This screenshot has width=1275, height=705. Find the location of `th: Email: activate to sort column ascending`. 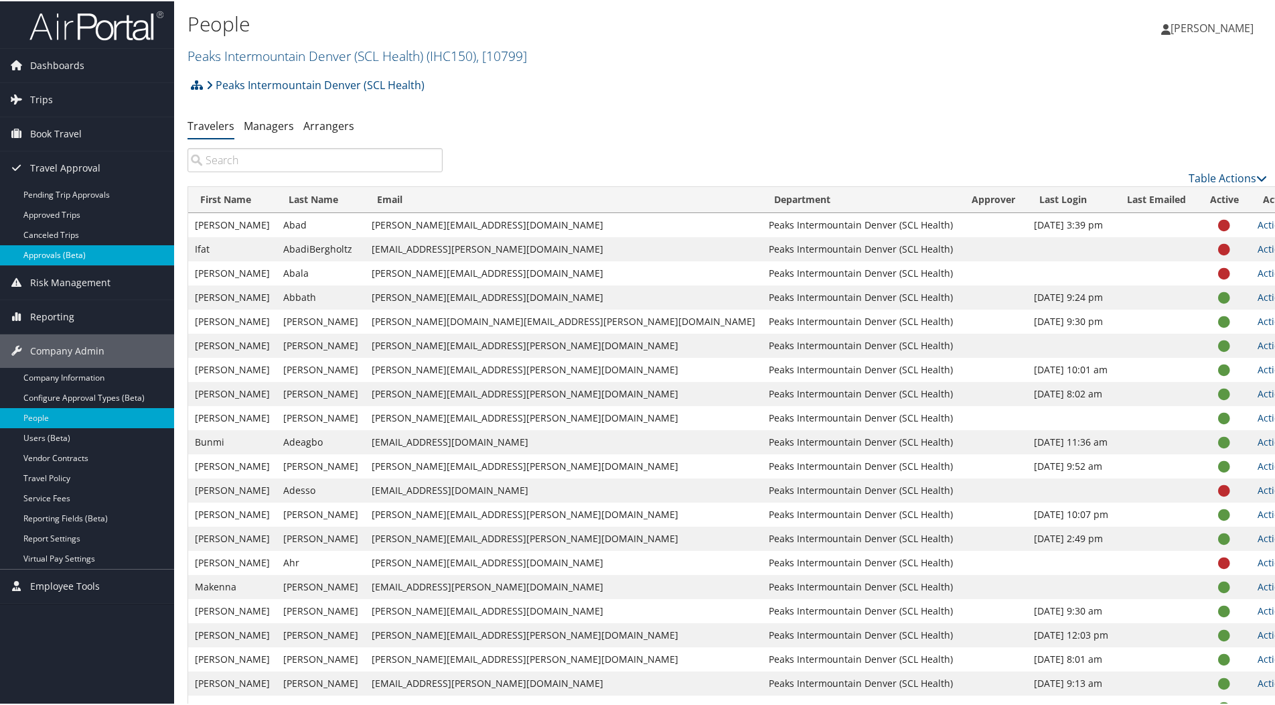

th: Email: activate to sort column ascending is located at coordinates (563, 198).